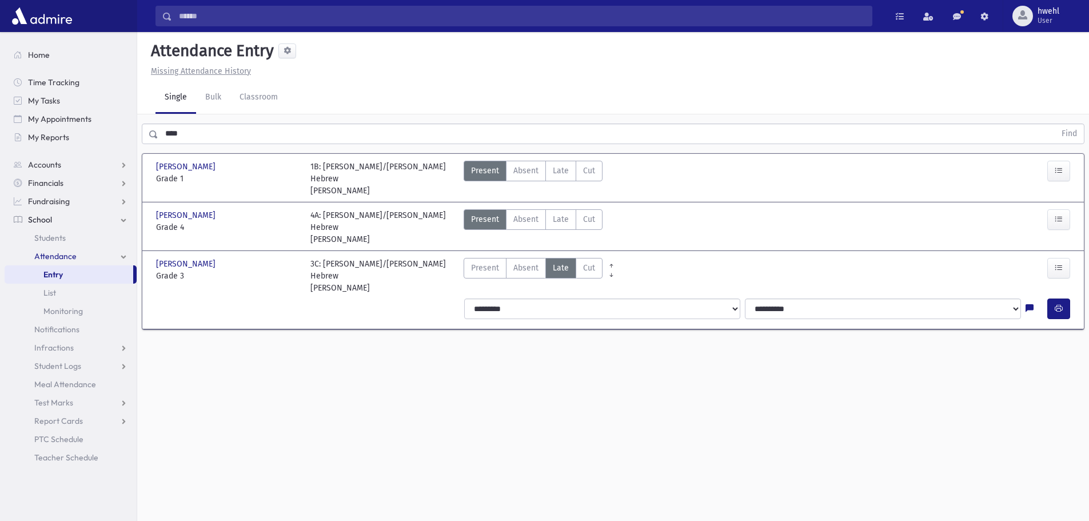  Describe the element at coordinates (65, 384) in the screenshot. I see `span: Meal Attendance` at that location.